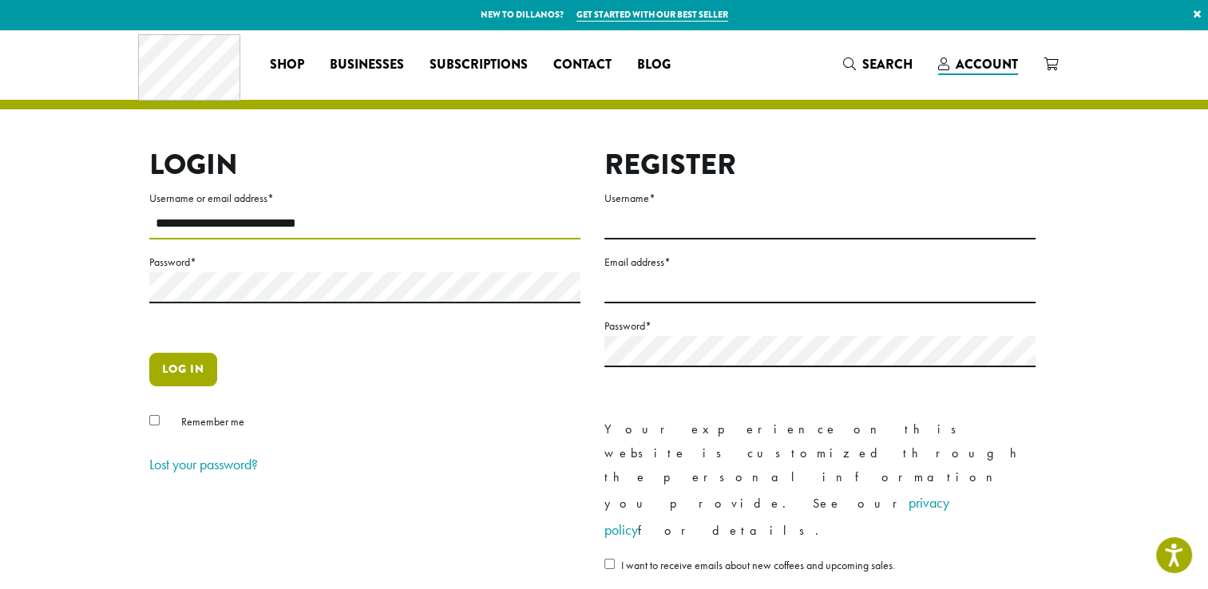 The image size is (1208, 589). I want to click on button: Log in, so click(183, 370).